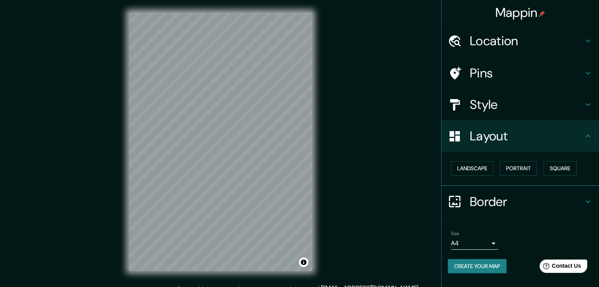 This screenshot has width=599, height=287. What do you see at coordinates (37, 9) in the screenshot?
I see `span: Contact Us` at bounding box center [37, 9].